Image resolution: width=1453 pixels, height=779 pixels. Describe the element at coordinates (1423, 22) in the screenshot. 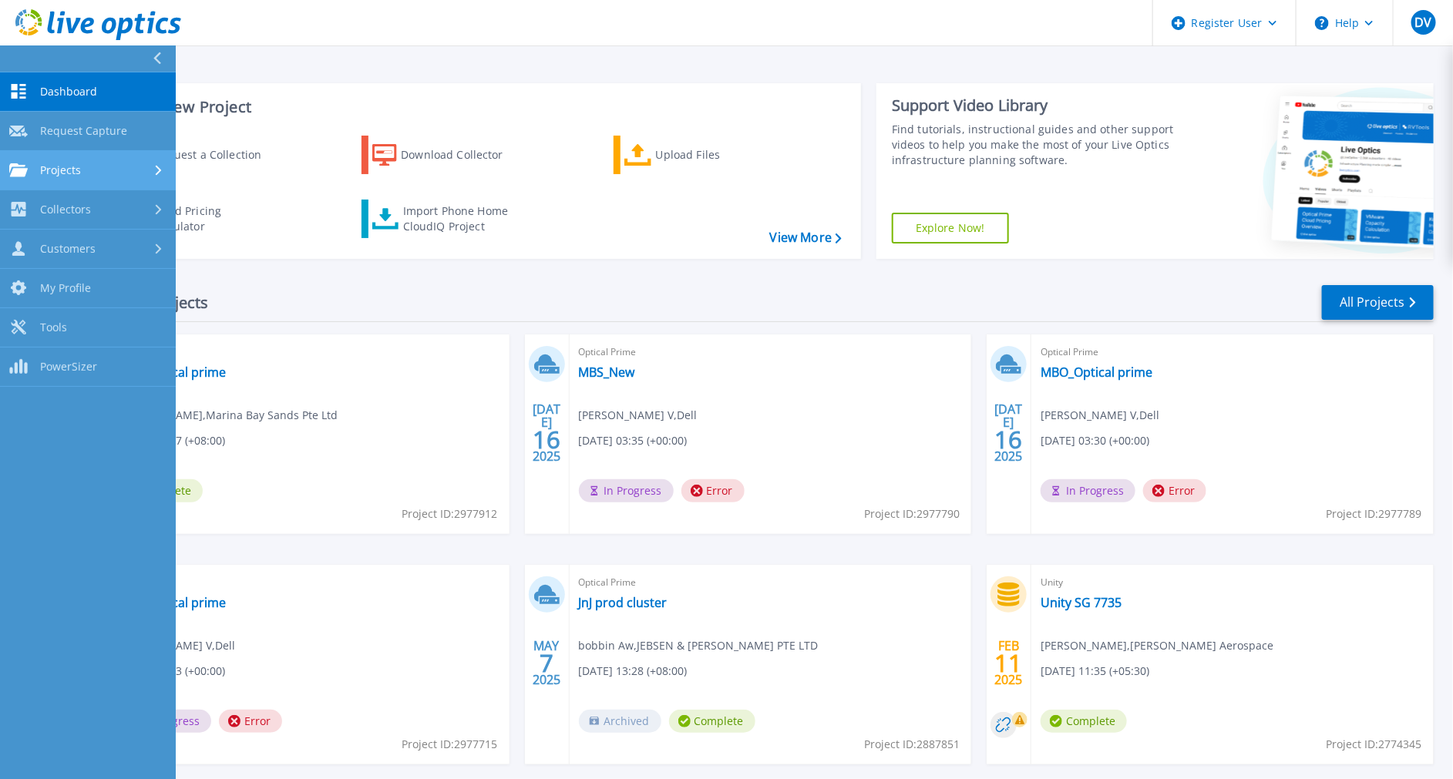

I see `span: DV` at that location.